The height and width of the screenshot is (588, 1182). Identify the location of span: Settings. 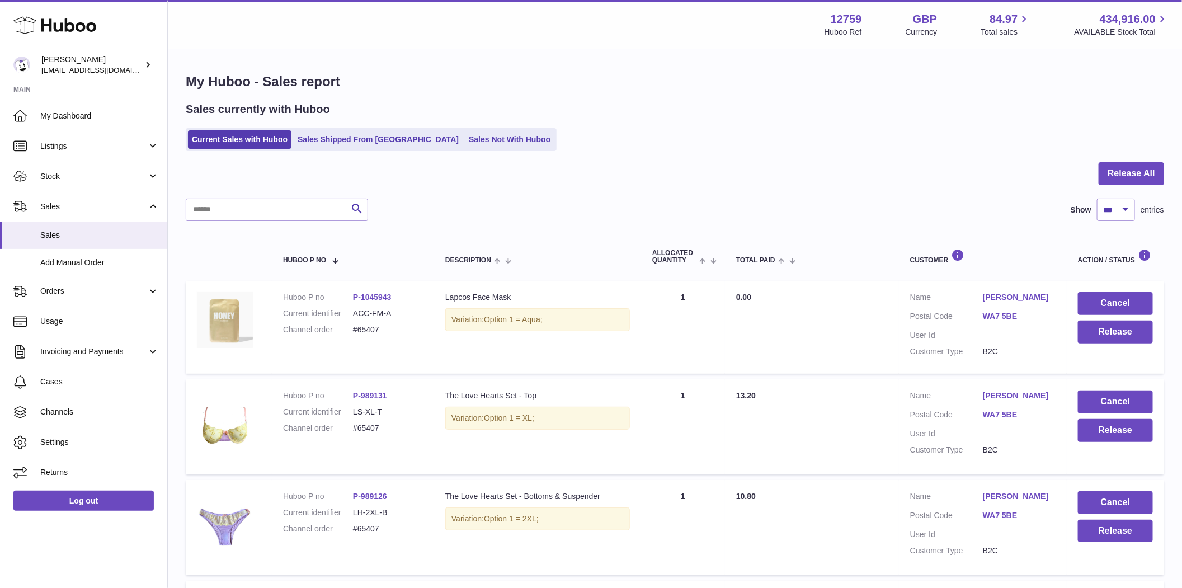
(100, 442).